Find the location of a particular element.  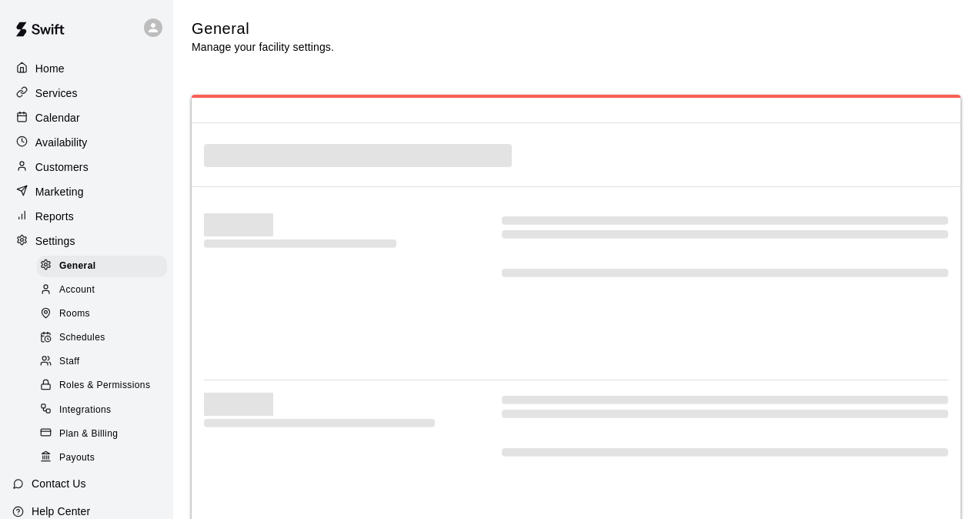

p: Marketing is located at coordinates (59, 192).